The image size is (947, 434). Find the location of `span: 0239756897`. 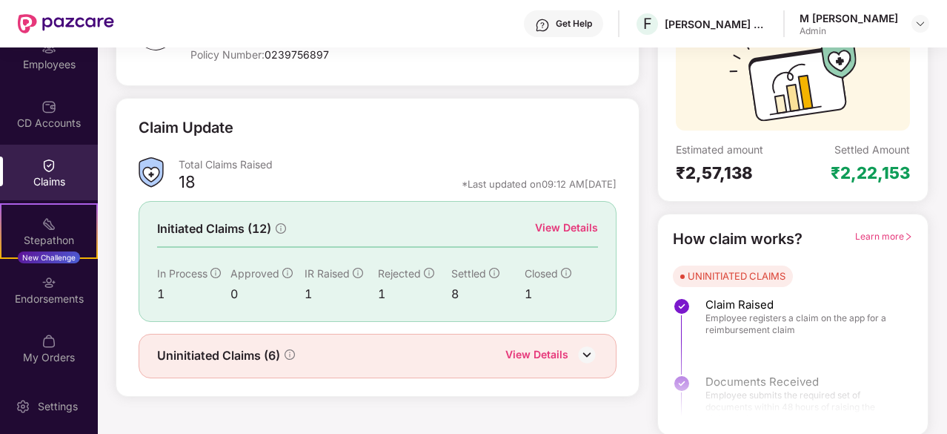

span: 0239756897 is located at coordinates (297, 54).